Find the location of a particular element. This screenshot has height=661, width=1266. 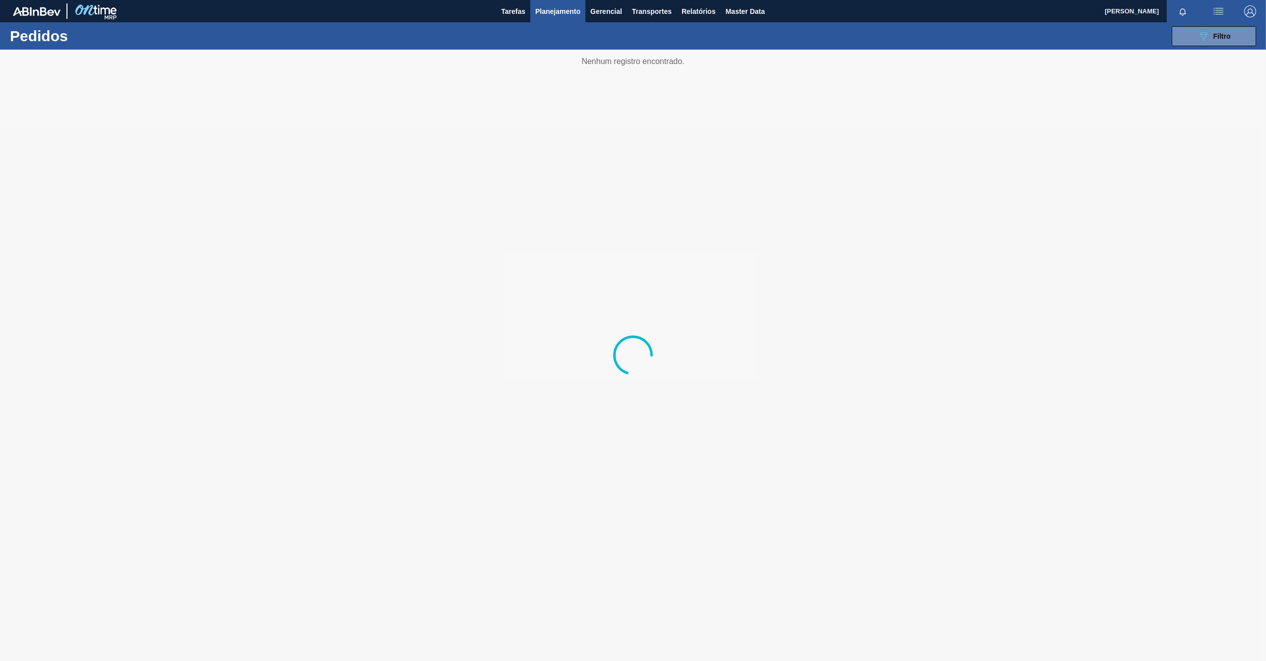

span: Tarefas is located at coordinates (513, 11).